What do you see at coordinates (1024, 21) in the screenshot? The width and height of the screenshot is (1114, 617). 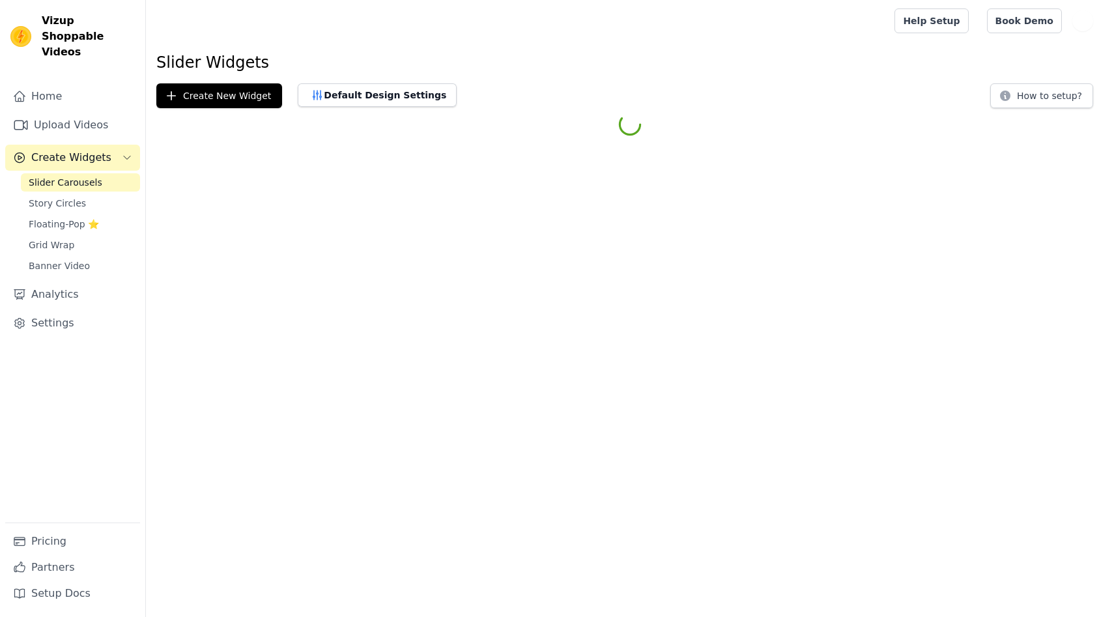 I see `a: Book Demo` at bounding box center [1024, 21].